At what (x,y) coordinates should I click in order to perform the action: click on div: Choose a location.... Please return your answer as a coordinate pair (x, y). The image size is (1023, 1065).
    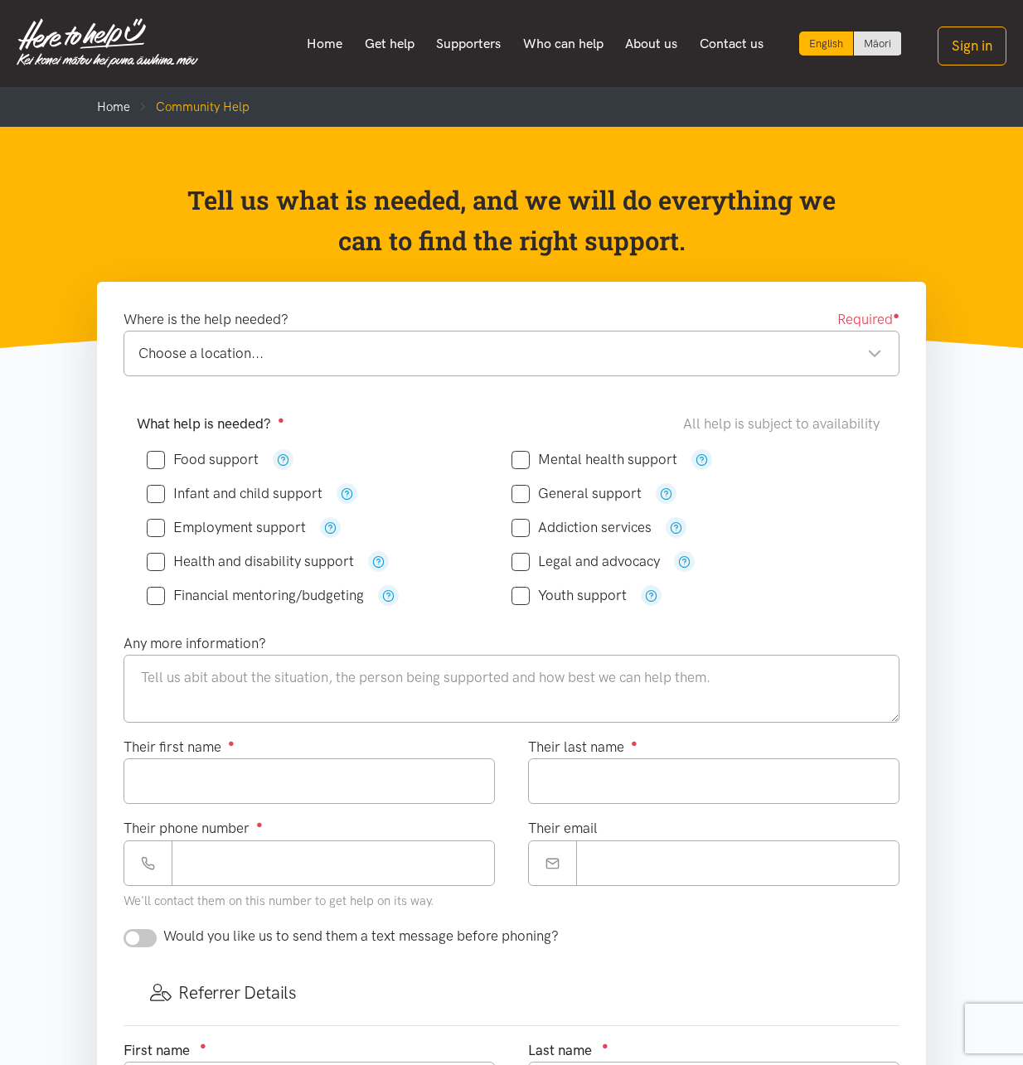
    Looking at the image, I should click on (510, 353).